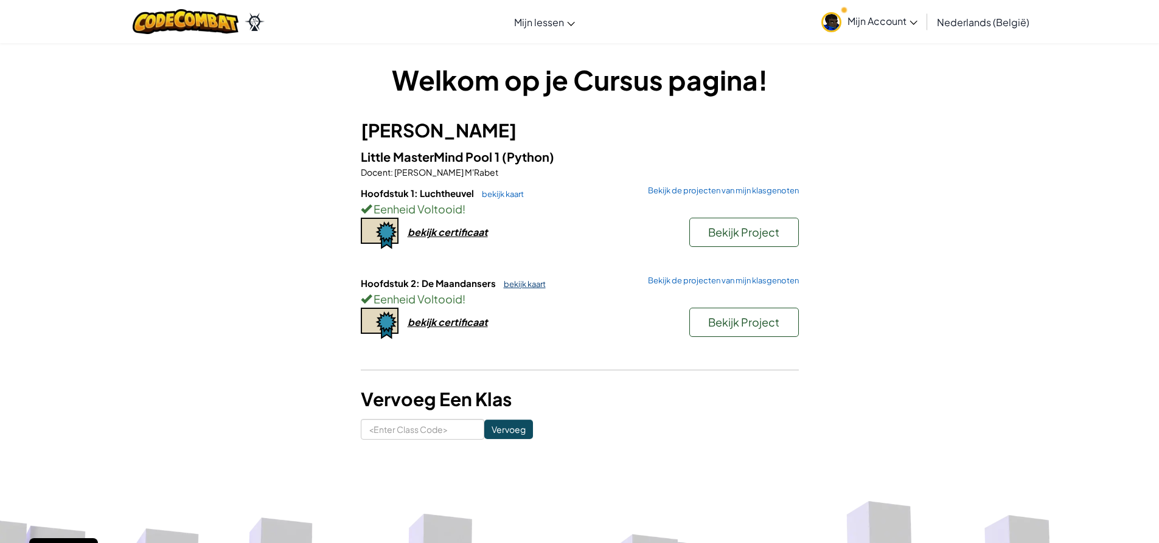  I want to click on a: Mijn Account, so click(870, 21).